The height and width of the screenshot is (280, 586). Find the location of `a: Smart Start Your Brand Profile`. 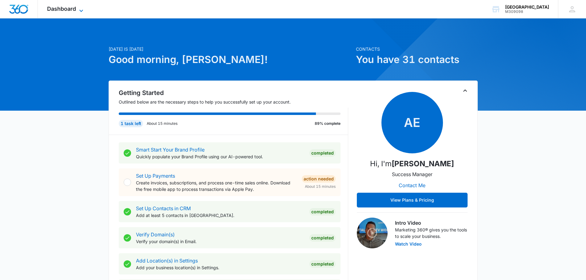

a: Smart Start Your Brand Profile is located at coordinates (170, 150).